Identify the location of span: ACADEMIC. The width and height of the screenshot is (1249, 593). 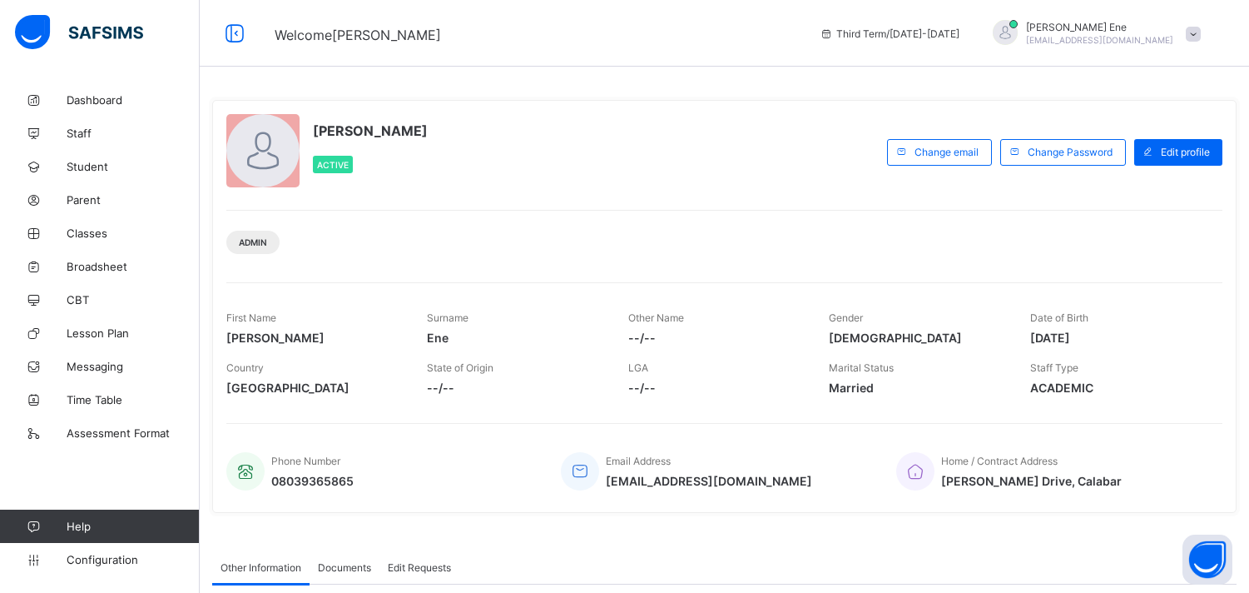
(1118, 387).